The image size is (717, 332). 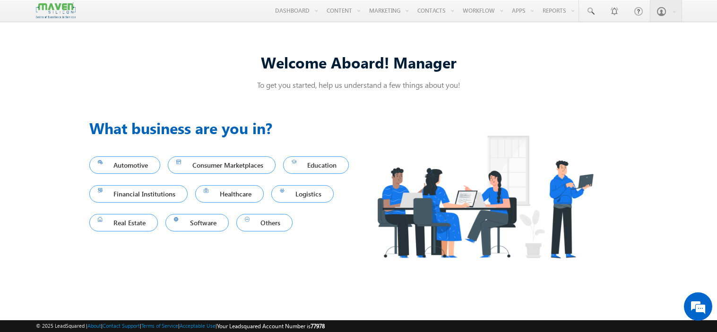 I want to click on h3: What business are you in?, so click(x=224, y=128).